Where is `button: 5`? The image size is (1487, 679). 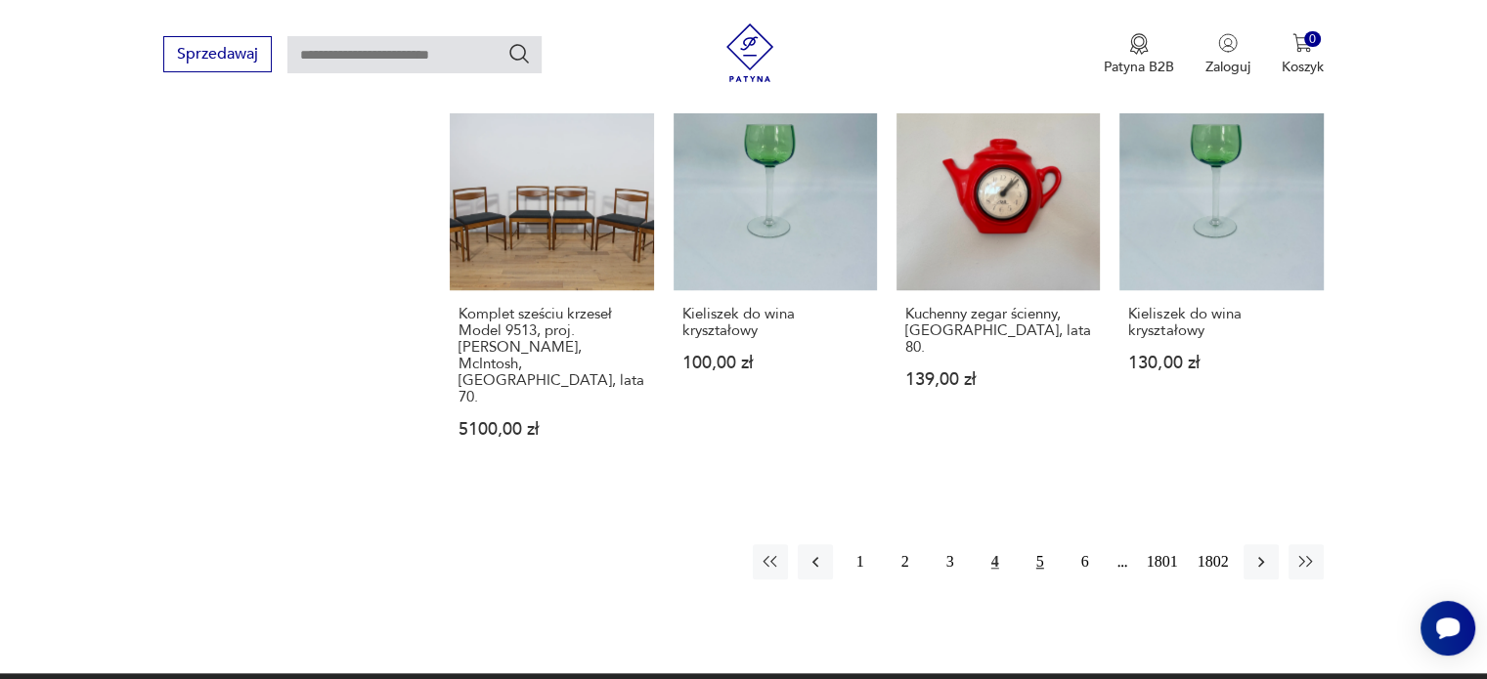 button: 5 is located at coordinates (1040, 562).